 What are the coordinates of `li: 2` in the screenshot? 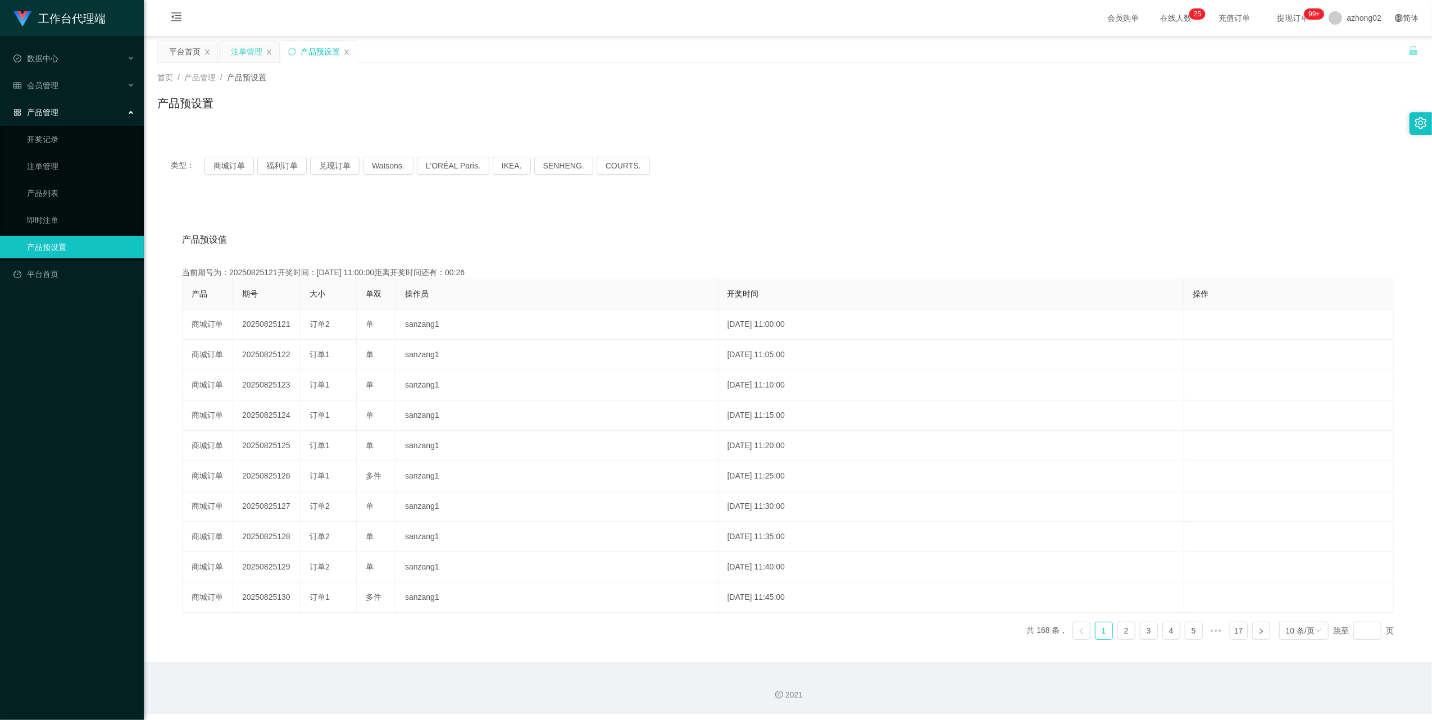 It's located at (1126, 631).